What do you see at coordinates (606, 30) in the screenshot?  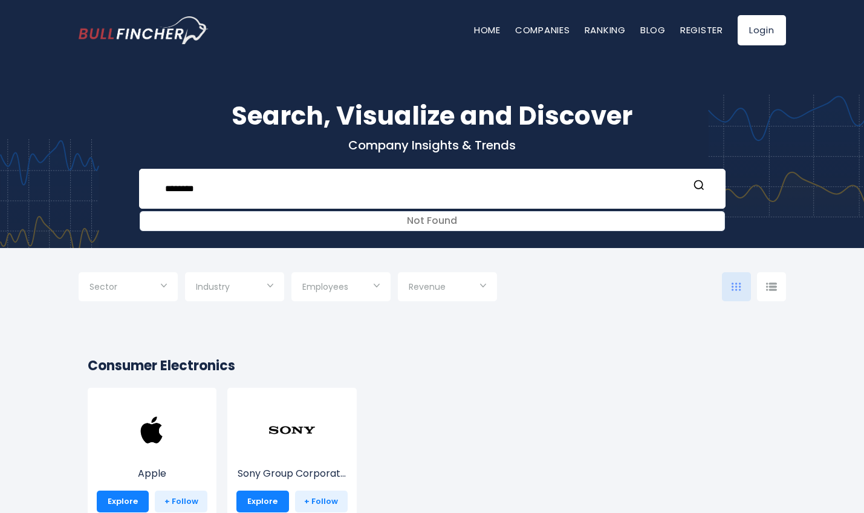 I see `a: Ranking` at bounding box center [606, 30].